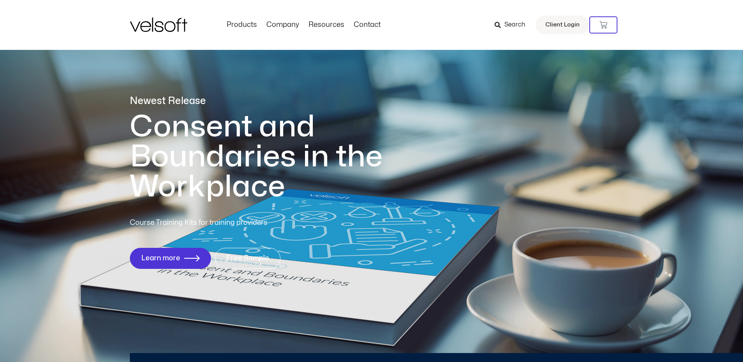  Describe the element at coordinates (326, 25) in the screenshot. I see `a: ResourcesMenu Toggle` at that location.